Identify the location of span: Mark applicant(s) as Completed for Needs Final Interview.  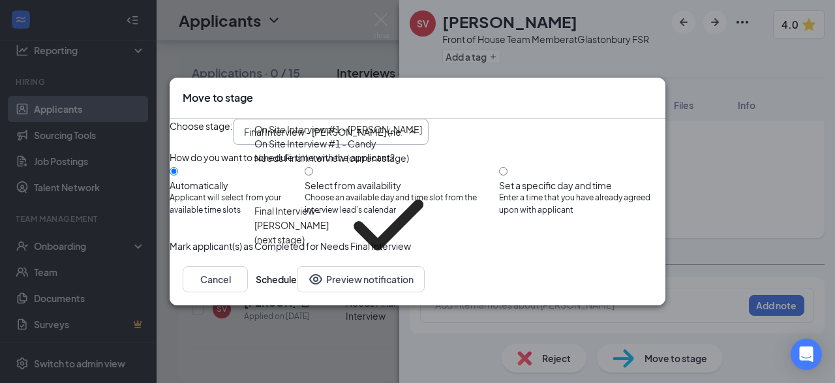
(290, 246).